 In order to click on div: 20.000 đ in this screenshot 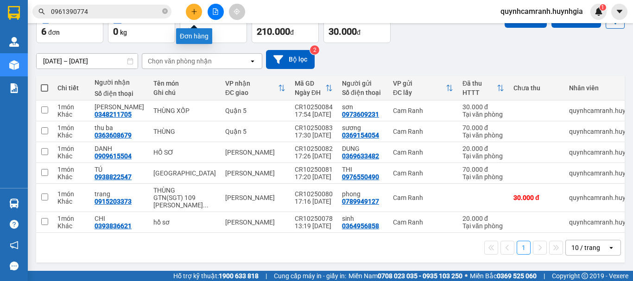, I will do `click(484, 149)`.